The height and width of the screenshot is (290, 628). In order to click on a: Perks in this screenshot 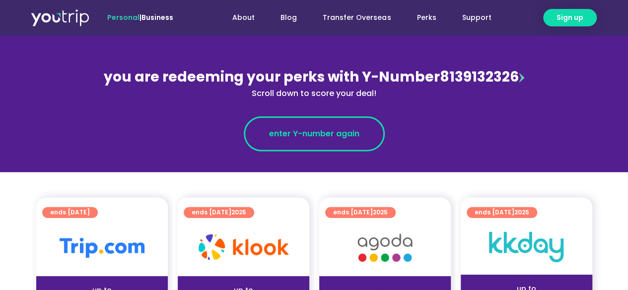, I will do `click(426, 17)`.